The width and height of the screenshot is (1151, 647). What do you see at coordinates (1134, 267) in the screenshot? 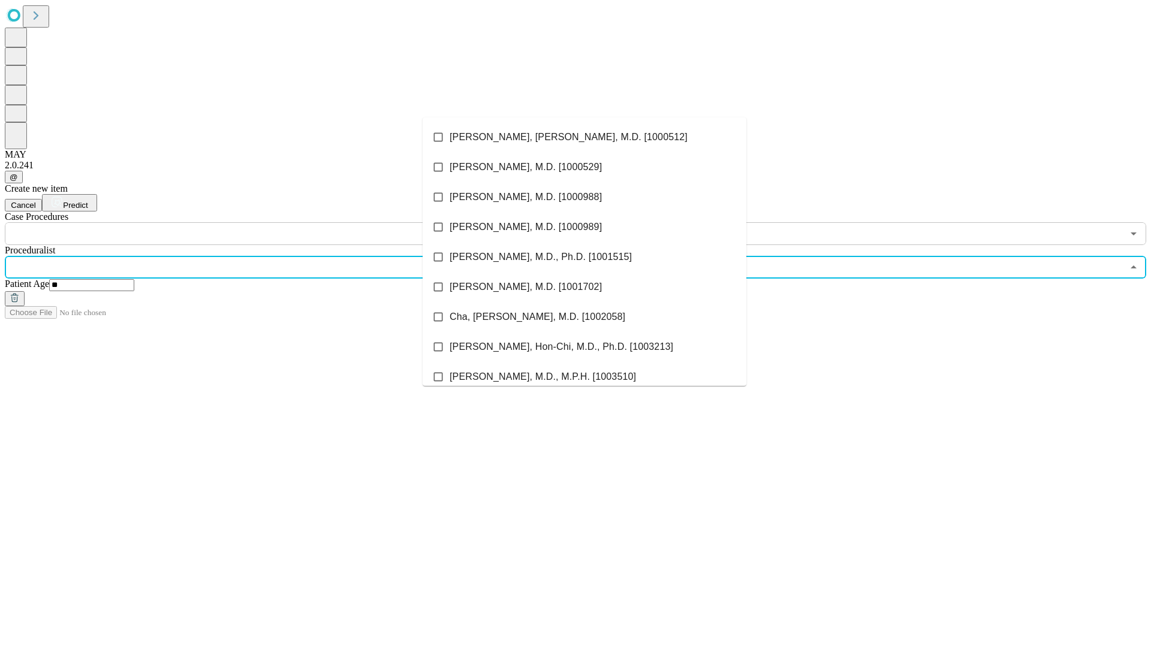
I see `button: Close` at bounding box center [1134, 267].